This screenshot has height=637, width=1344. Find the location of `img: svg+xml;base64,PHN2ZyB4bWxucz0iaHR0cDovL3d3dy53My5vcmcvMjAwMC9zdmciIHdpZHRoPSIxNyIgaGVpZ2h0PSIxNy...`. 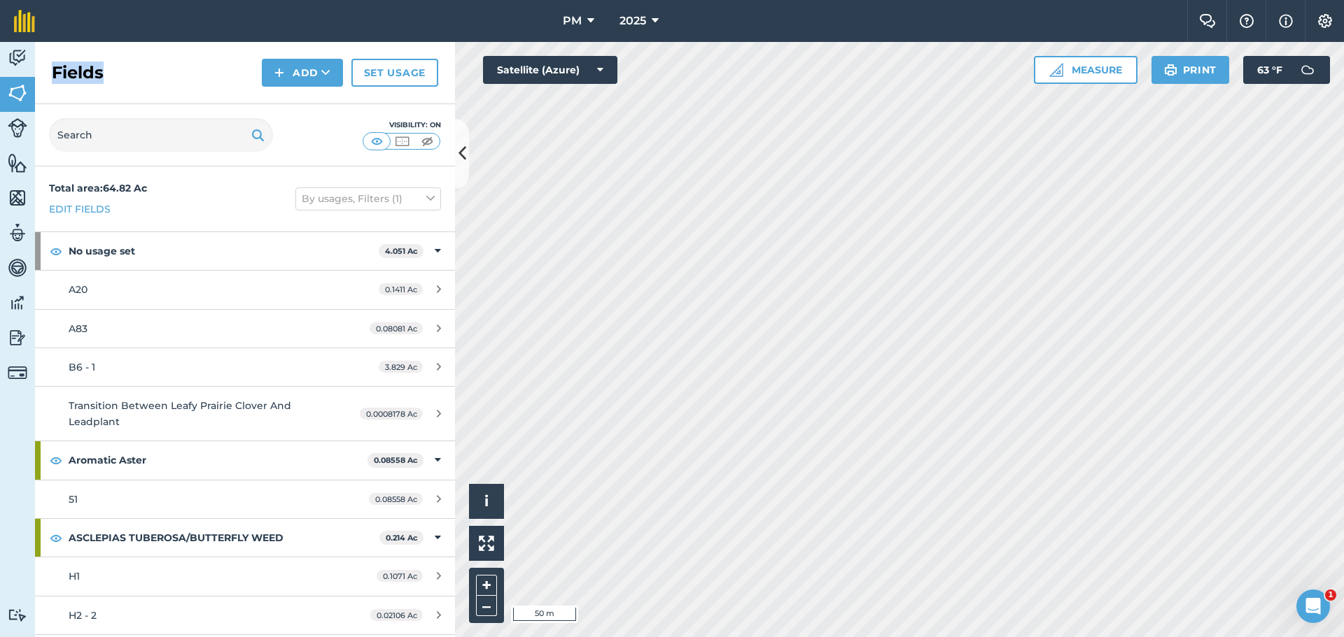

img: svg+xml;base64,PHN2ZyB4bWxucz0iaHR0cDovL3d3dy53My5vcmcvMjAwMC9zdmciIHdpZHRoPSIxNyIgaGVpZ2h0PSIxNy... is located at coordinates (1285, 21).